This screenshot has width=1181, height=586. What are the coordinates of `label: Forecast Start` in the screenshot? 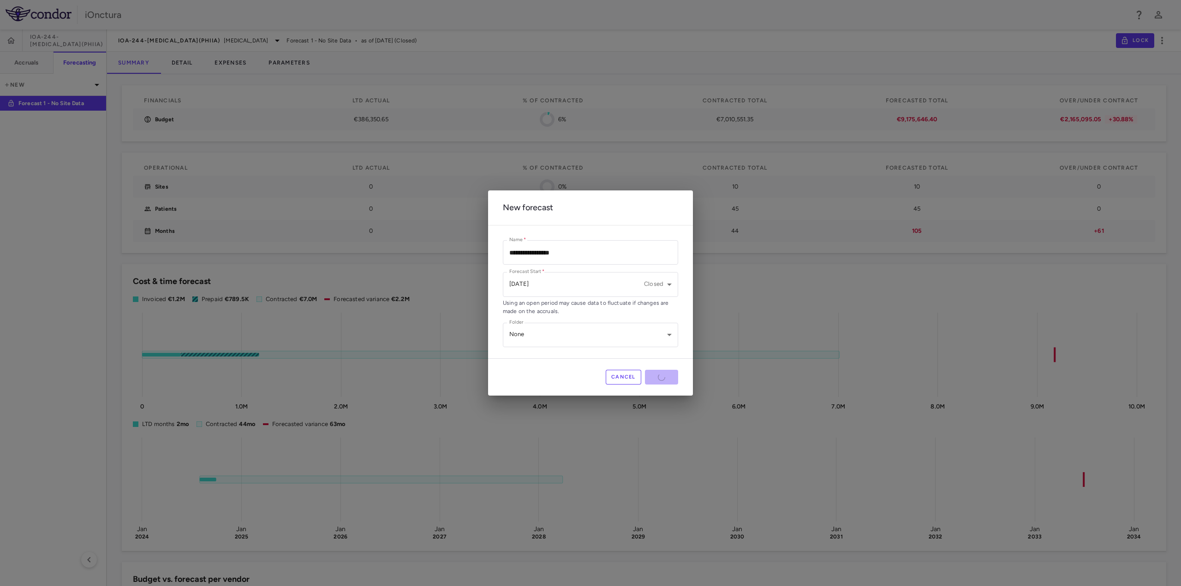 It's located at (527, 272).